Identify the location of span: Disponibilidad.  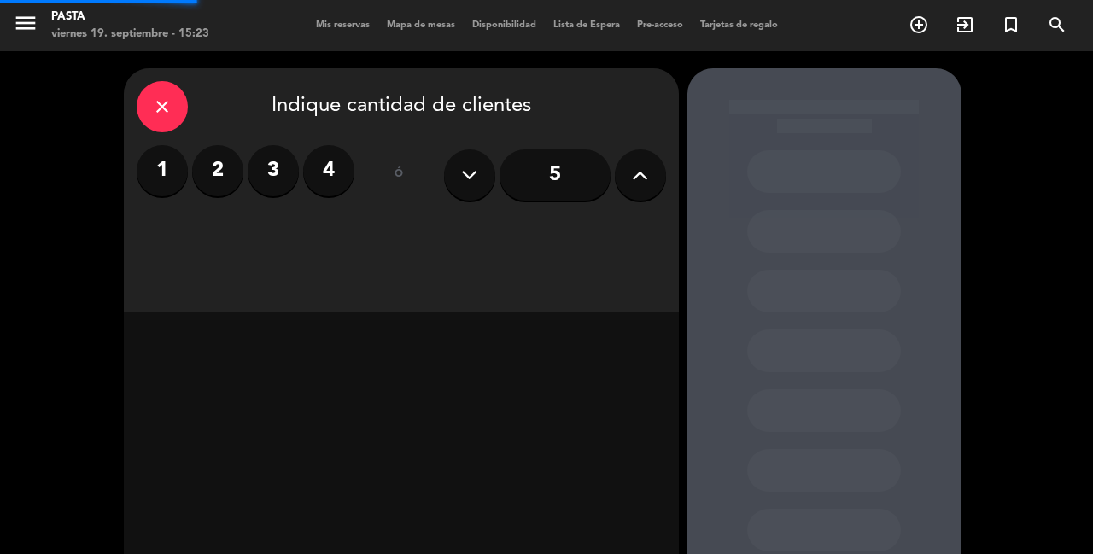
(504, 25).